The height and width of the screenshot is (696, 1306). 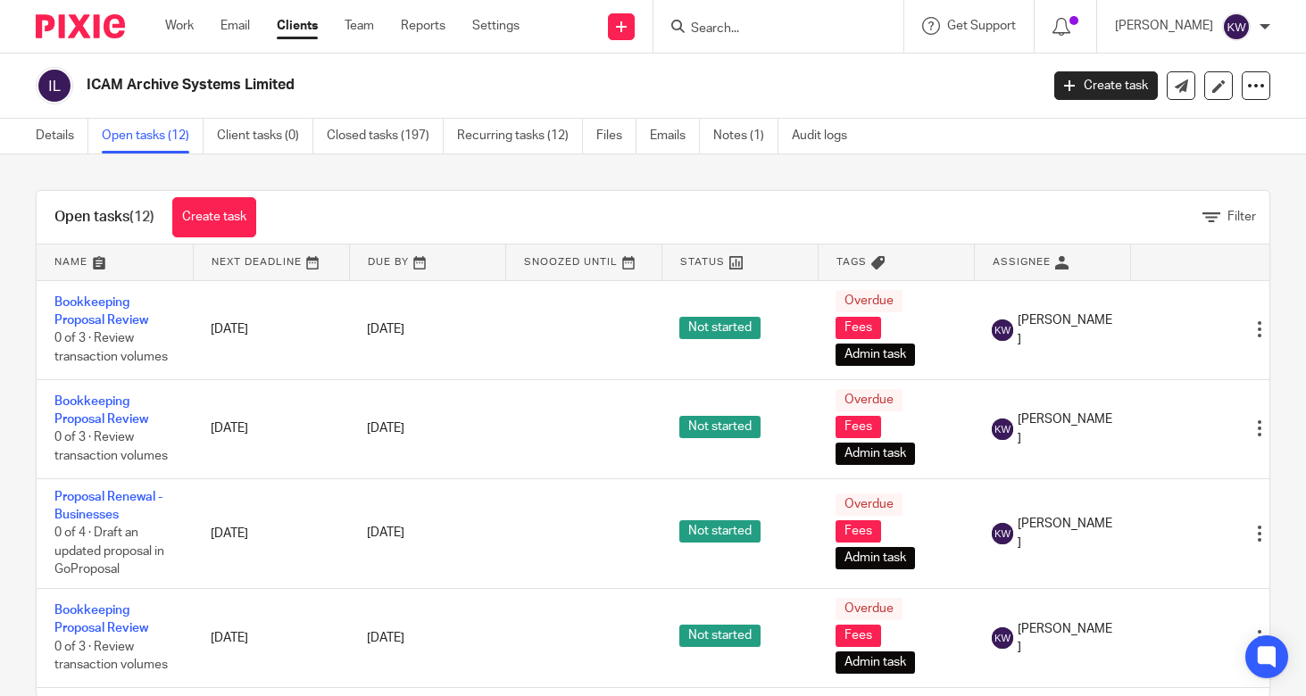 What do you see at coordinates (616, 136) in the screenshot?
I see `a: Files` at bounding box center [616, 136].